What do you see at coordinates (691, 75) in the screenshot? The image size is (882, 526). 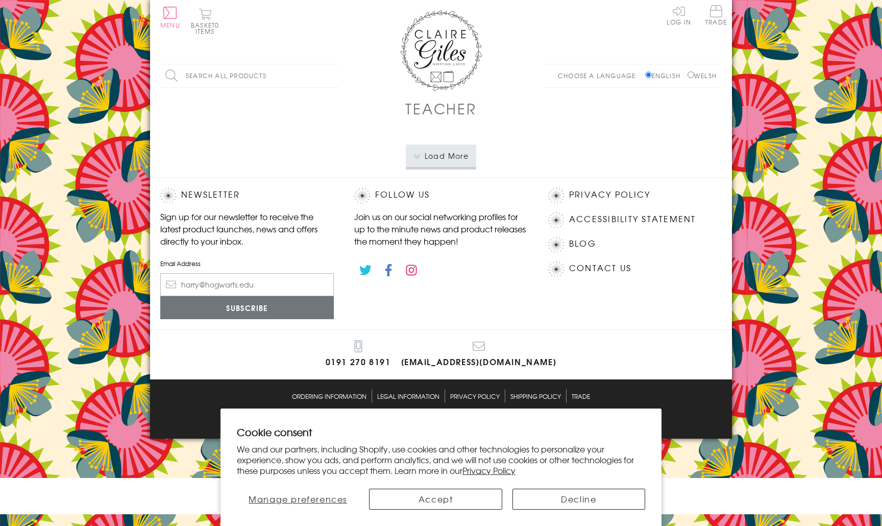 I see `input: Welsh` at bounding box center [691, 75].